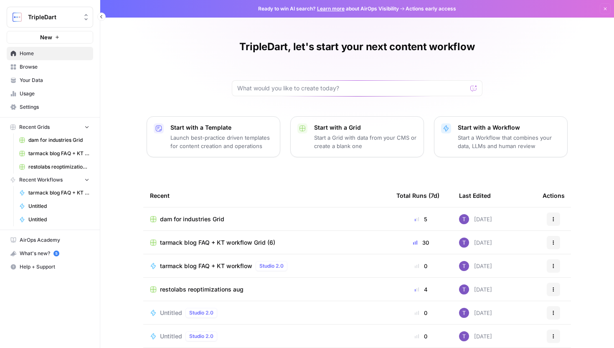 The width and height of the screenshot is (614, 348). I want to click on span: Actions early access, so click(431, 9).